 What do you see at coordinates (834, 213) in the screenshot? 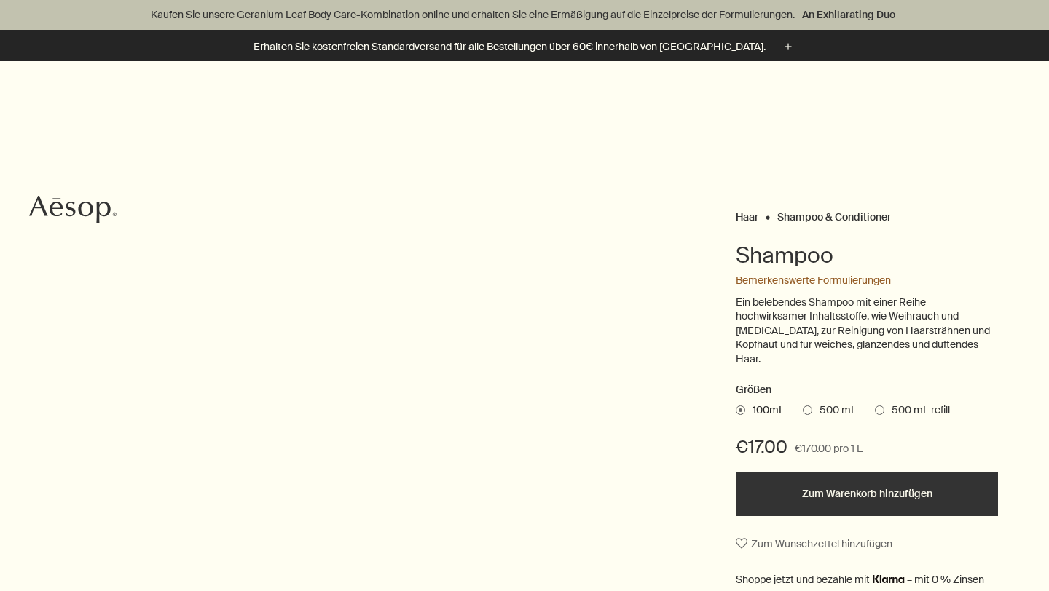
I see `a: Shampoo & Conditioner` at bounding box center [834, 213].